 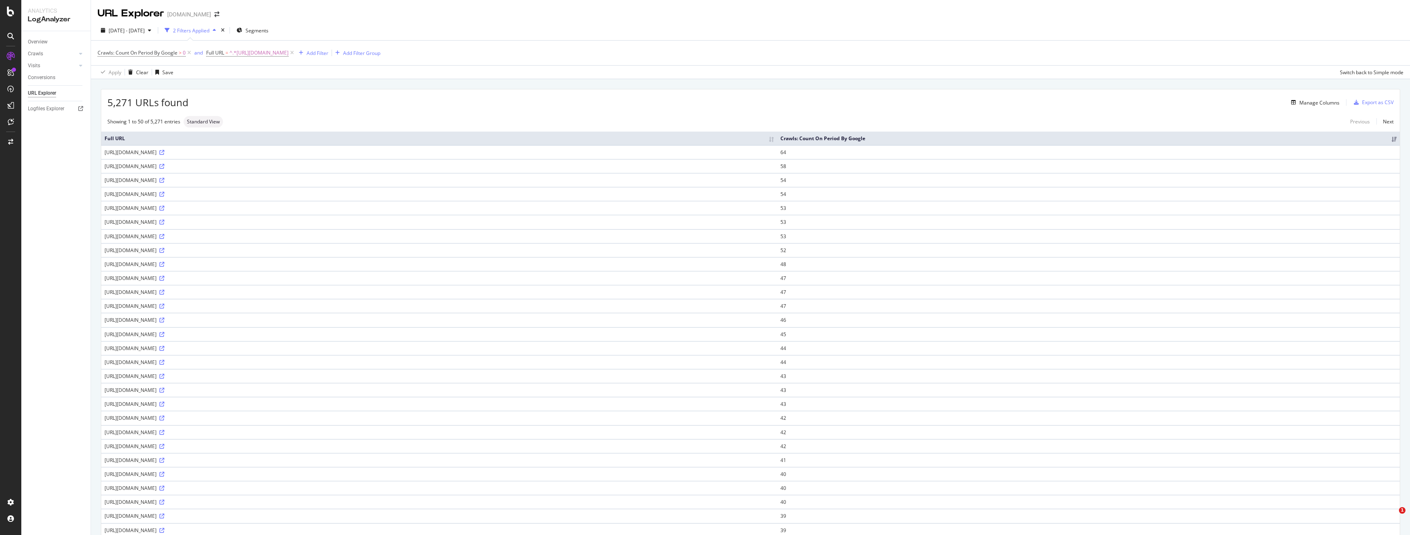 I want to click on td: 64, so click(x=1088, y=152).